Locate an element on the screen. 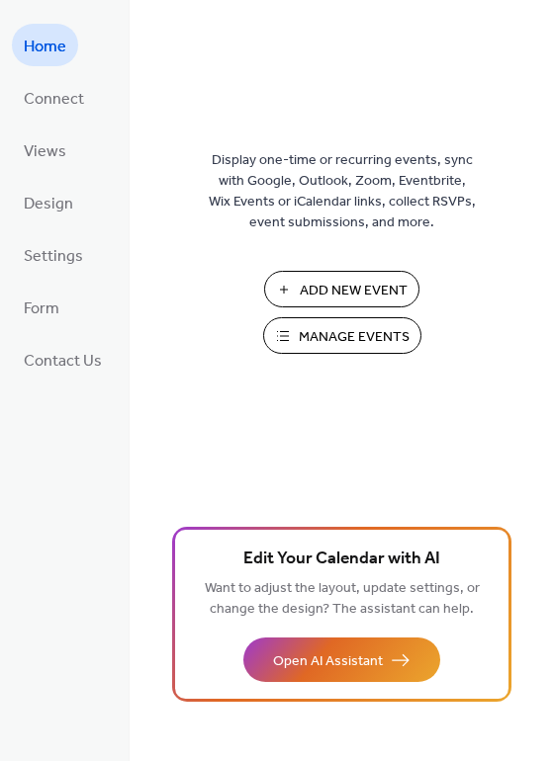 The height and width of the screenshot is (761, 554). span: Connect is located at coordinates (53, 99).